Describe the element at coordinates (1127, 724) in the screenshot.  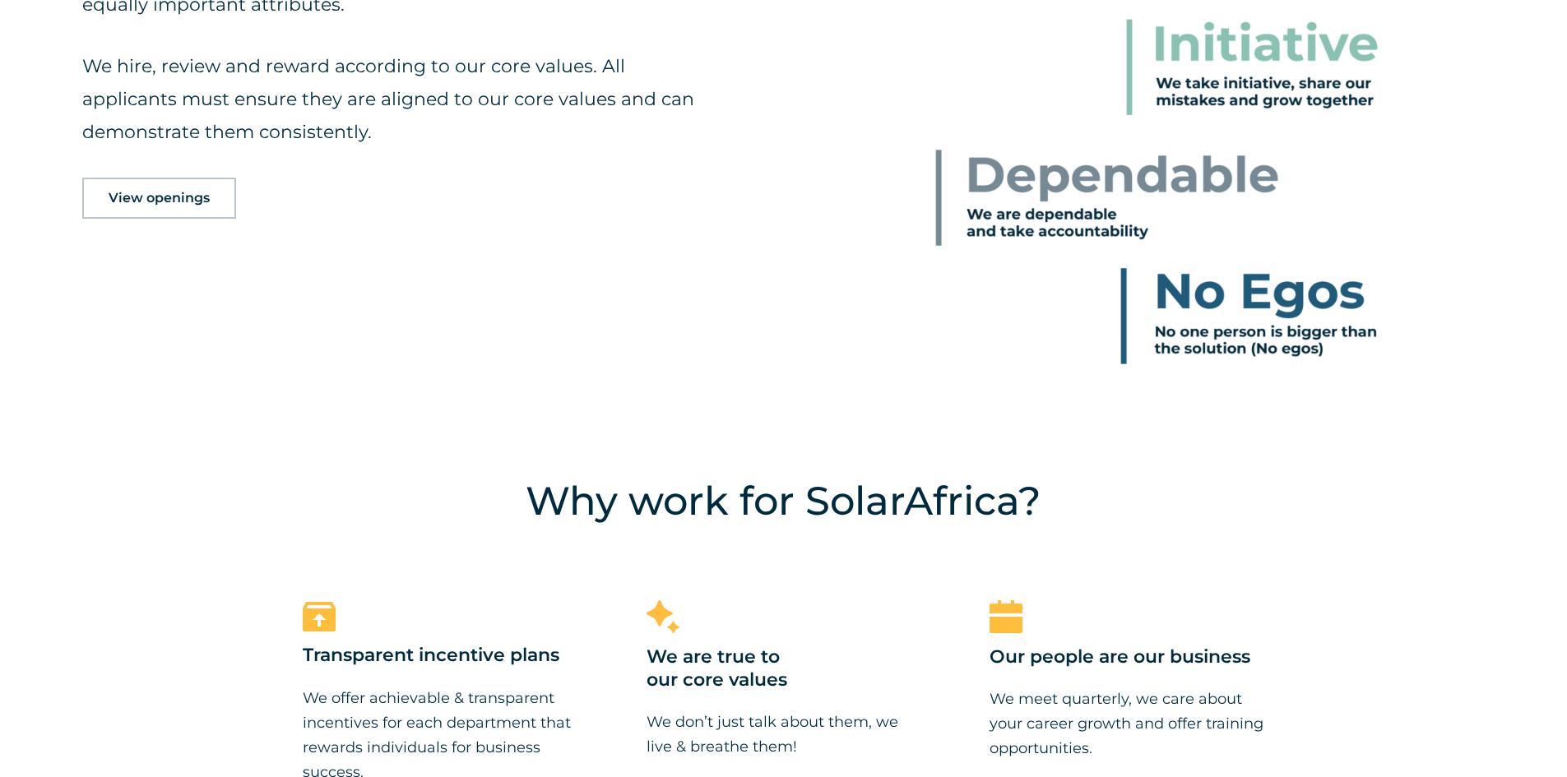
I see `p: We meet quarterly, we care about your career growth and offer training opportunities.` at that location.